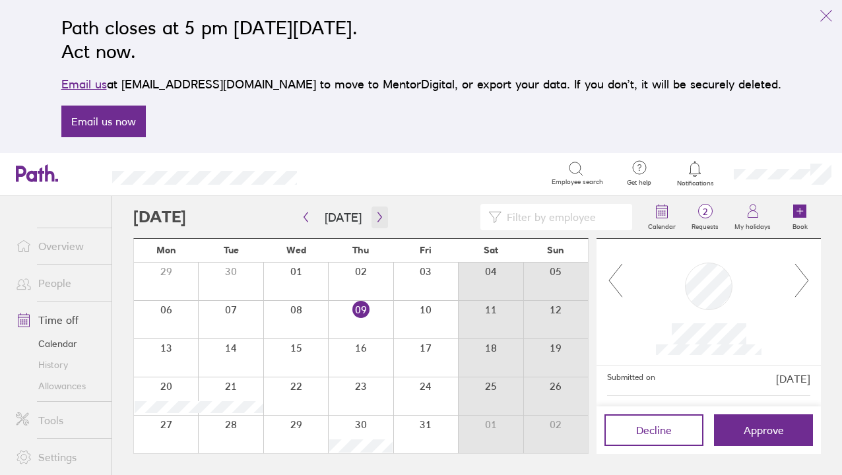  What do you see at coordinates (491, 250) in the screenshot?
I see `span: Sat` at bounding box center [491, 250].